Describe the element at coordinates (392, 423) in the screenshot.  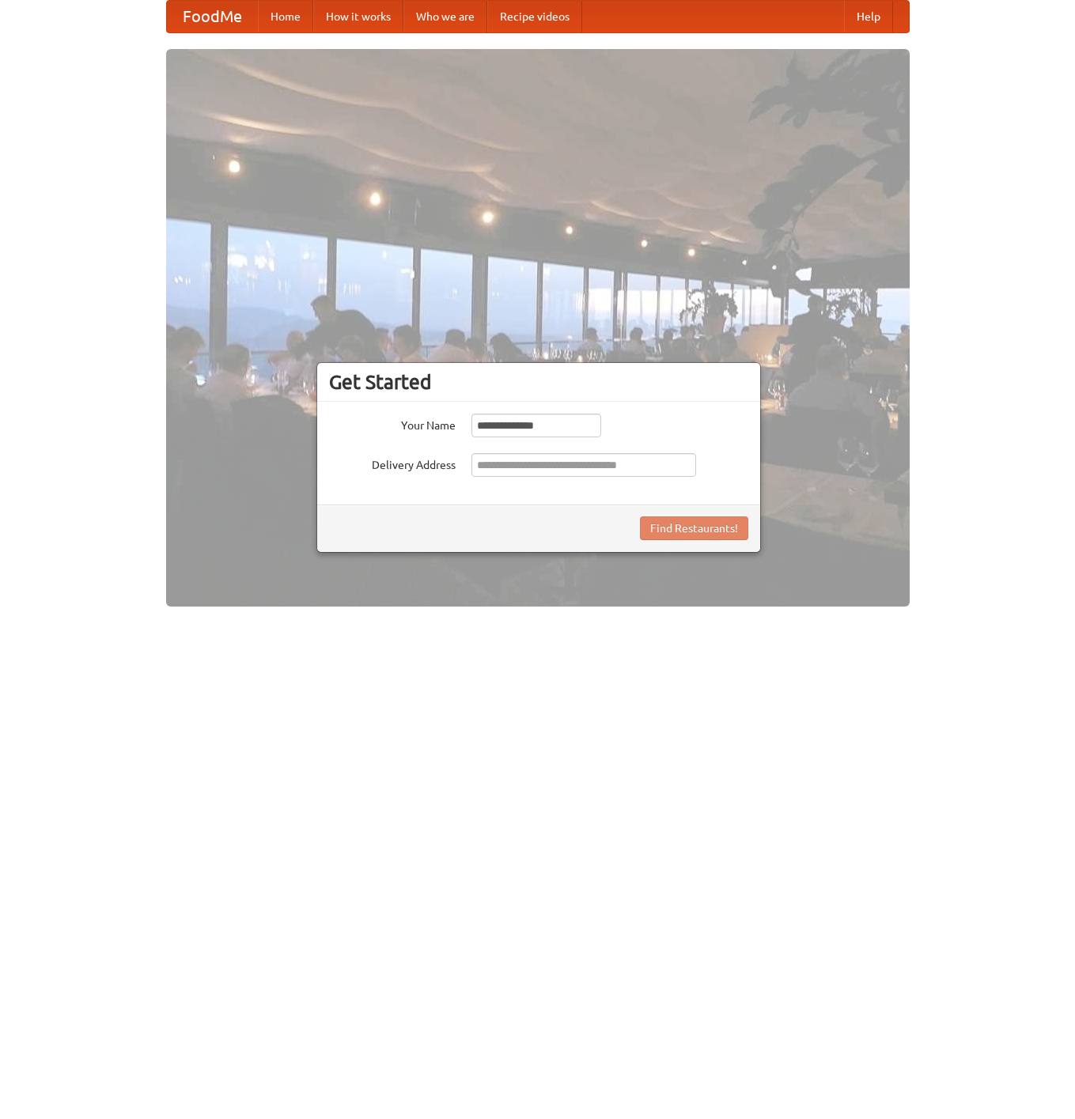
I see `label: Your Name` at that location.